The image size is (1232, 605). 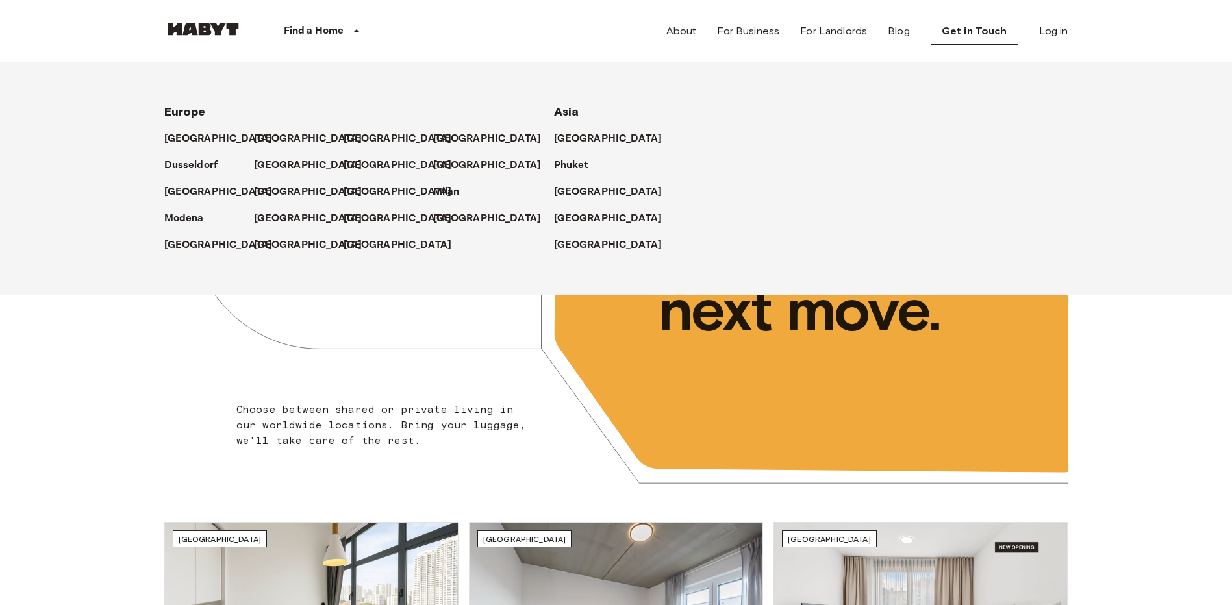 What do you see at coordinates (833, 31) in the screenshot?
I see `a: For Landlords` at bounding box center [833, 31].